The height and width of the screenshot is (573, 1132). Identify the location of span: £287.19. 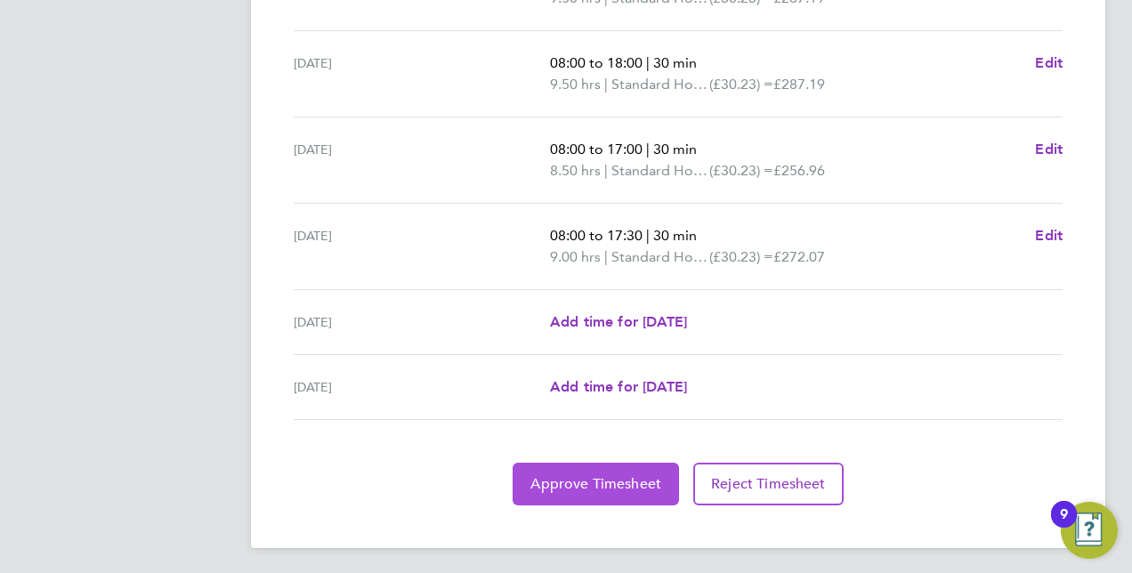
(799, 84).